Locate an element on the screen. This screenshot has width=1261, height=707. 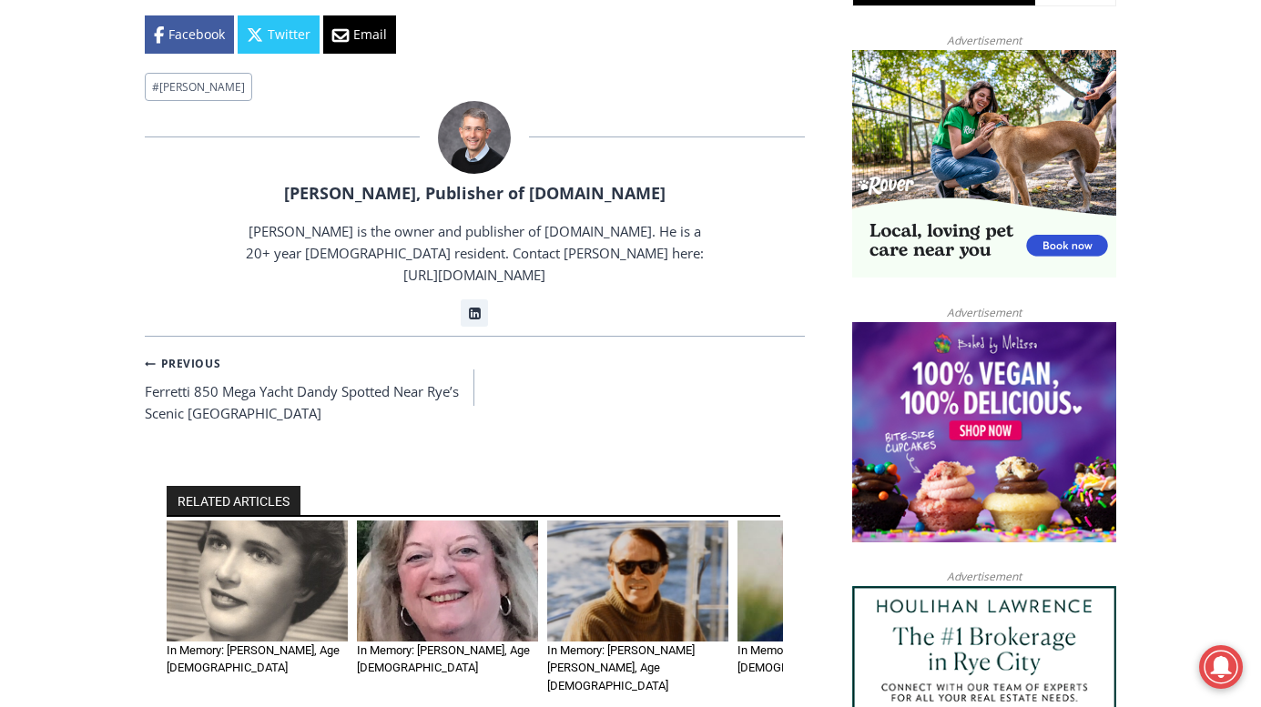
a: Email is located at coordinates (359, 35).